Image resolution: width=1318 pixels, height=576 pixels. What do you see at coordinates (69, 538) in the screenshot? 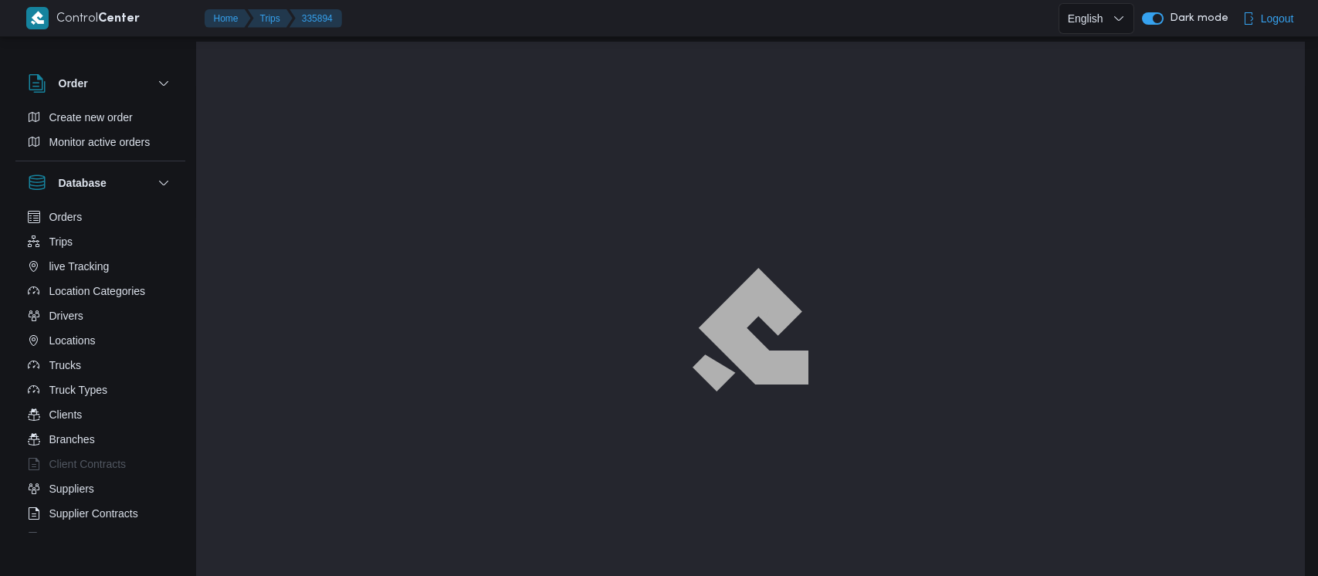
I see `span: Devices` at bounding box center [69, 538].